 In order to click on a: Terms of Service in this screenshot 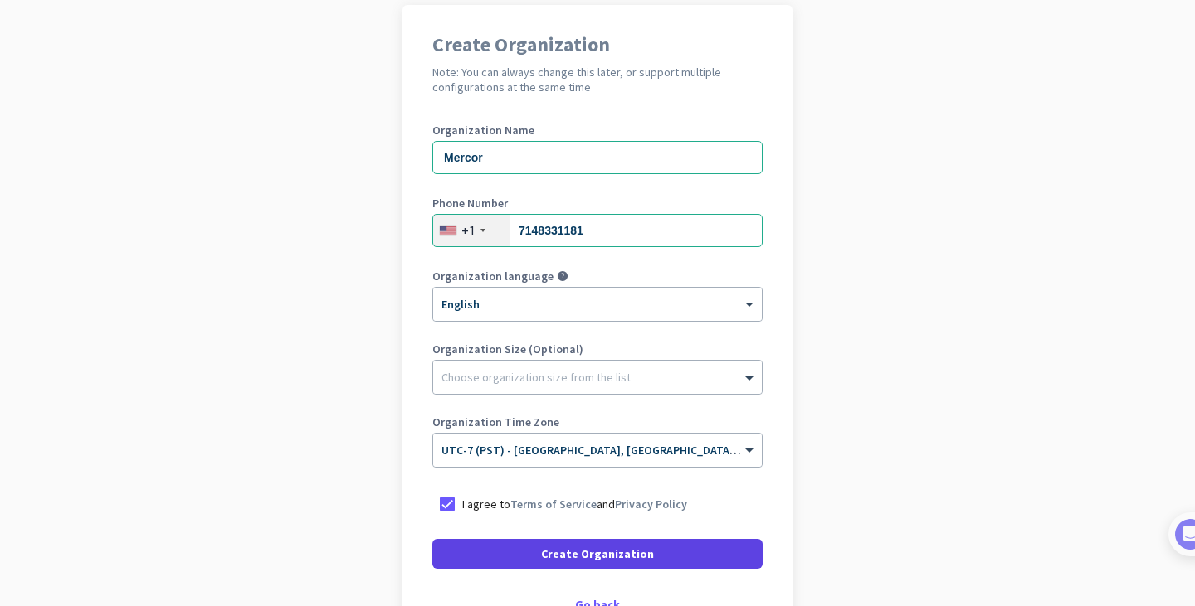, I will do `click(553, 504)`.